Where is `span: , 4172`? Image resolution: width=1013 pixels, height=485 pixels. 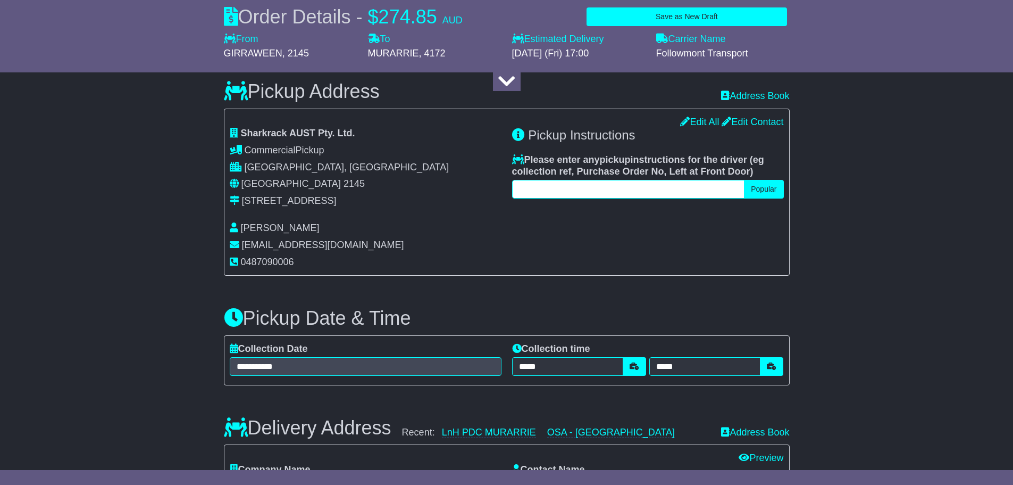
span: , 4172 is located at coordinates (432, 53).